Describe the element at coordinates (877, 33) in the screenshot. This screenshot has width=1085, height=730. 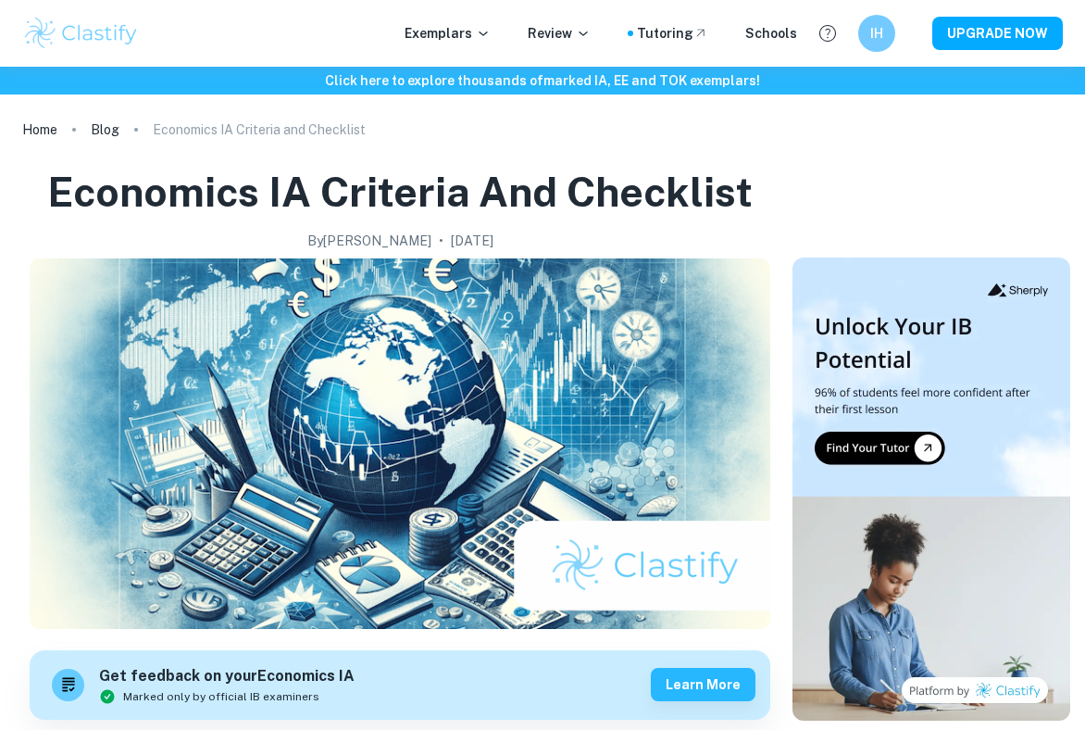
I see `h6: IH` at that location.